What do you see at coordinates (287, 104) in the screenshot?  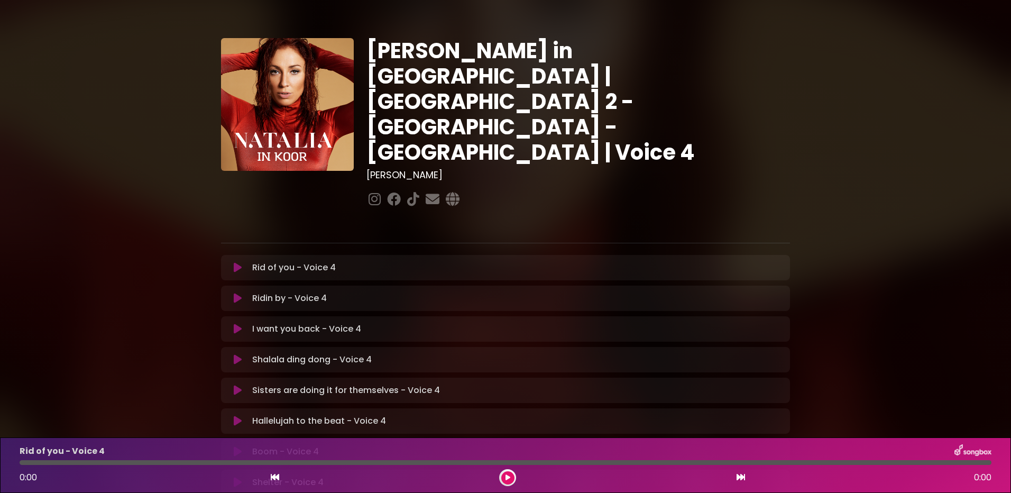 I see `img: YTVS25JmS9CLUqXqkEhs` at bounding box center [287, 104].